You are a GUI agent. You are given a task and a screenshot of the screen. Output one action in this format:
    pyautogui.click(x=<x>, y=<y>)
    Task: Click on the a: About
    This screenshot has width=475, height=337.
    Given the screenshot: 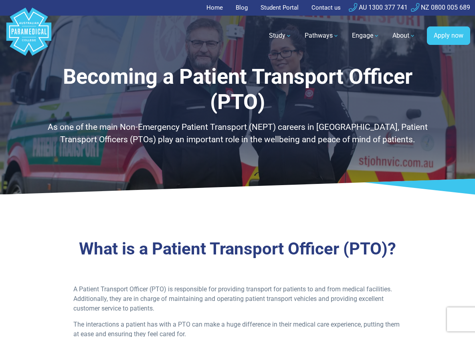 What is the action you would take?
    pyautogui.click(x=404, y=36)
    